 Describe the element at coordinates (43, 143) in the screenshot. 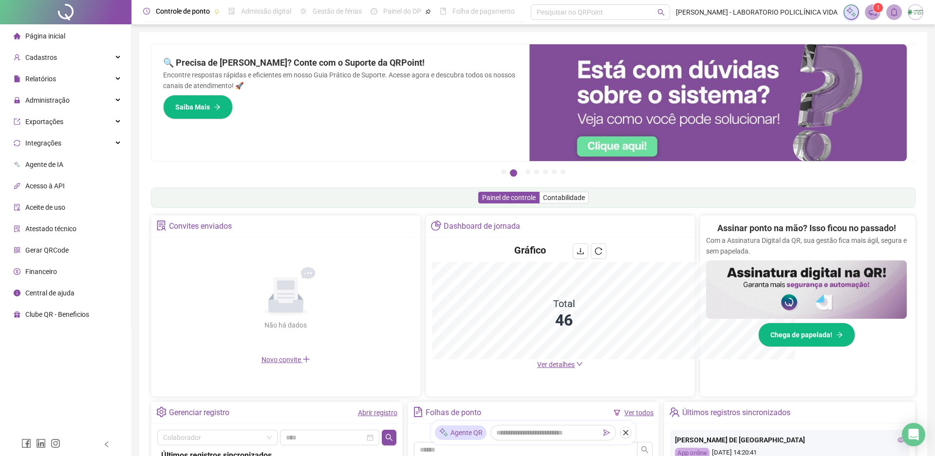

I see `span: Integrações` at that location.